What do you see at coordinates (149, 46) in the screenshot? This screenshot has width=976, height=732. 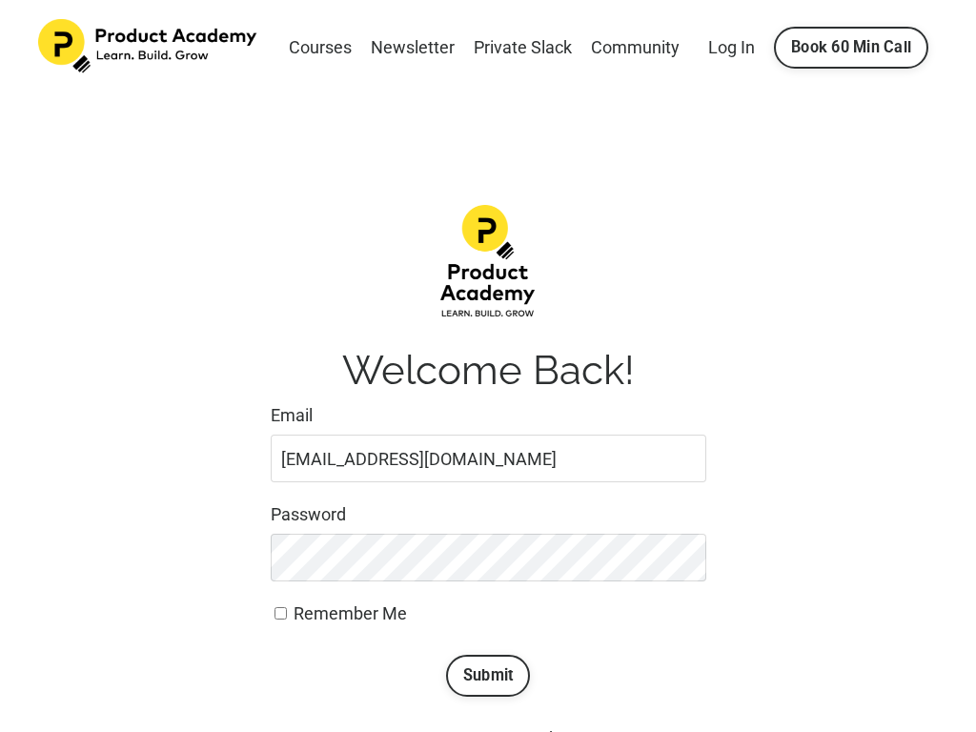 I see `img: Product Academy Logo` at bounding box center [149, 46].